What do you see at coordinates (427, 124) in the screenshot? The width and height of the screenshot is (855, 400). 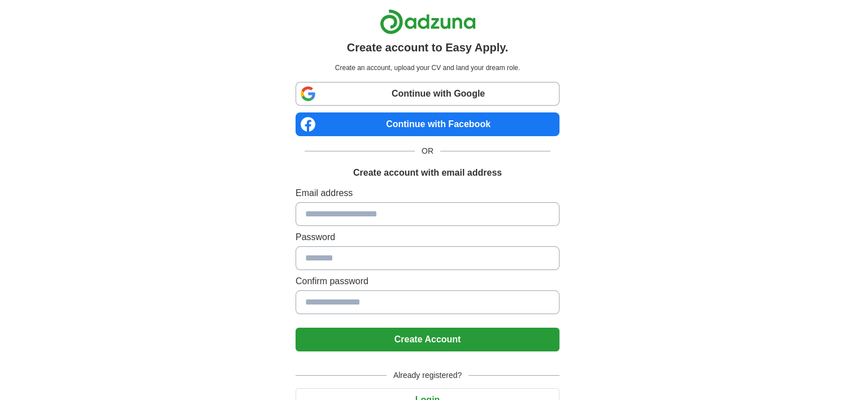 I see `a: Continue with Facebook` at bounding box center [427, 124].